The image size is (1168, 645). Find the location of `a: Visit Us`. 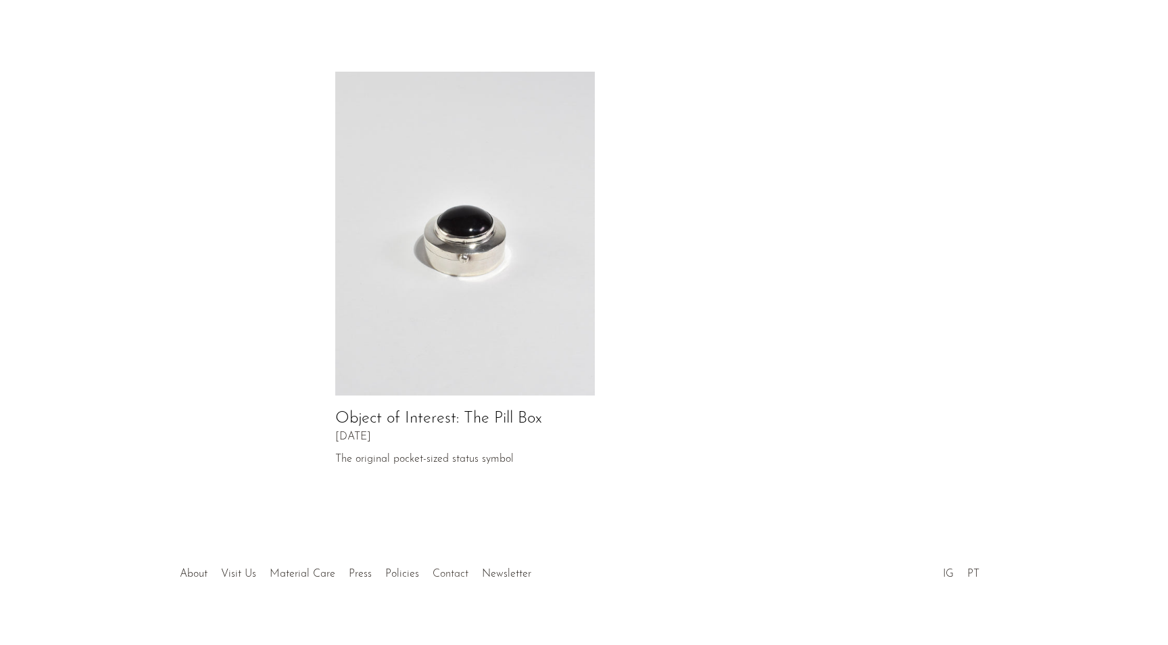

a: Visit Us is located at coordinates (239, 574).